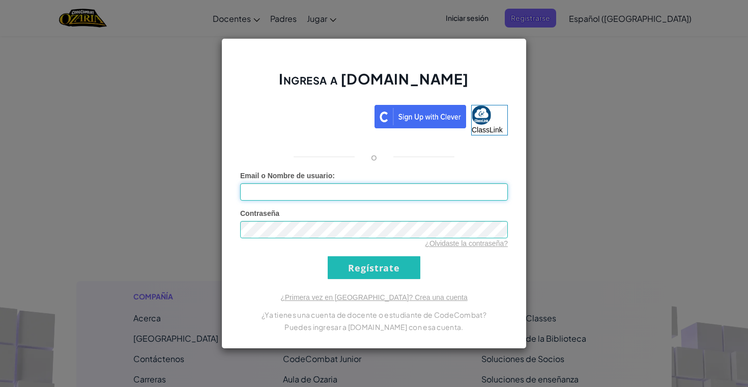 The width and height of the screenshot is (748, 387). Describe the element at coordinates (487, 130) in the screenshot. I see `span: ClassLink` at that location.